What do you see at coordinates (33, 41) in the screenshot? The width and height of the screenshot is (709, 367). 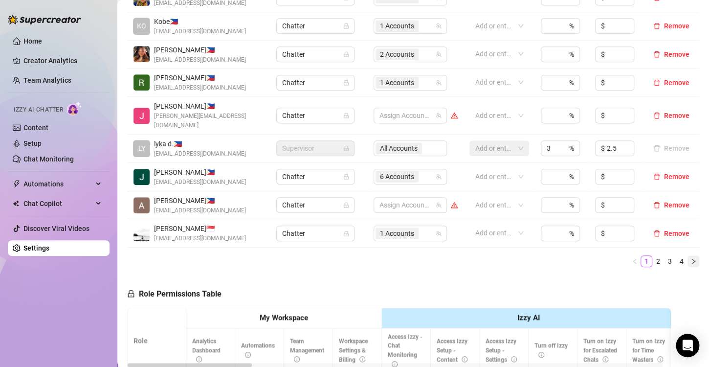 I see `a: Home` at bounding box center [33, 41].